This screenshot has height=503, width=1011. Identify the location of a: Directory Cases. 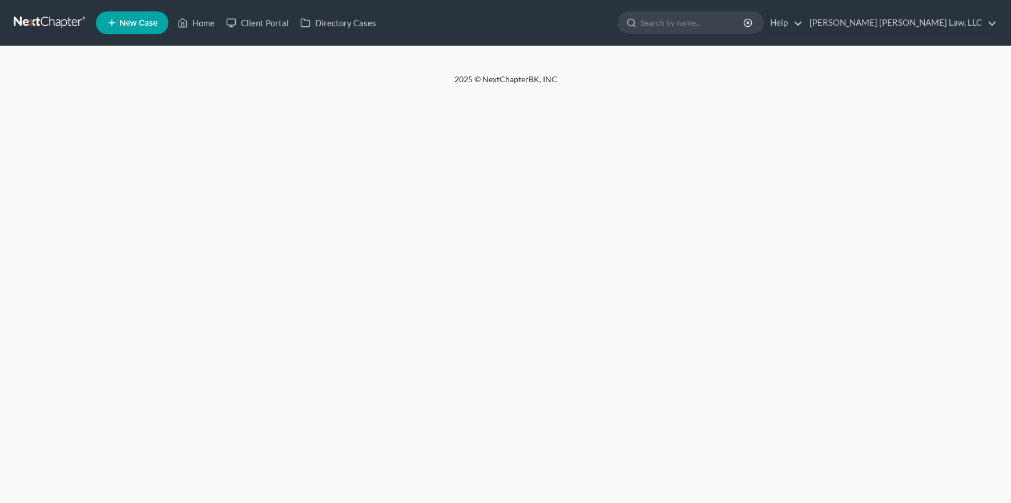
(338, 23).